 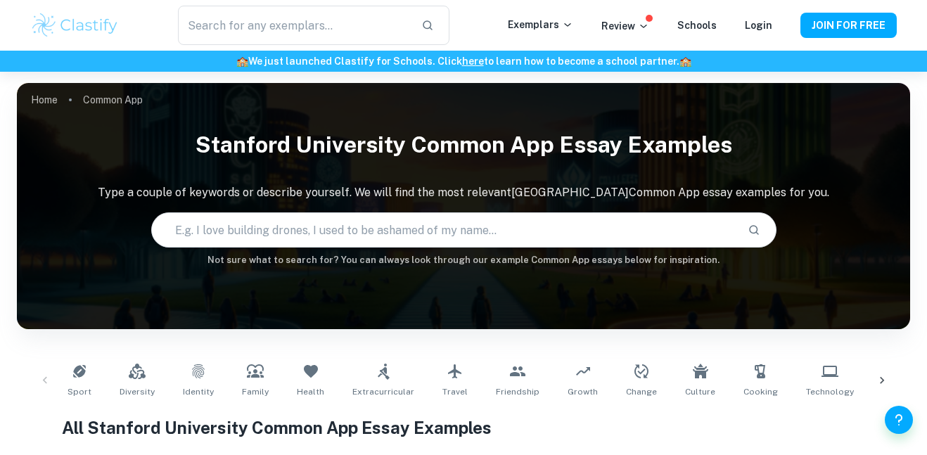 I want to click on span: Health, so click(x=310, y=392).